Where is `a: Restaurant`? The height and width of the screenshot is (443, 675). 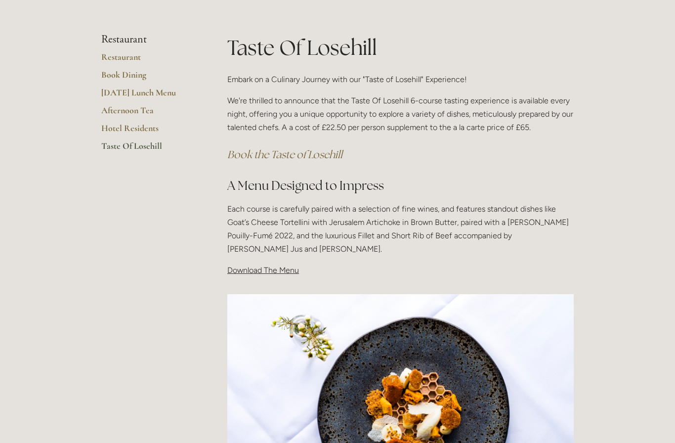
a: Restaurant is located at coordinates (148, 60).